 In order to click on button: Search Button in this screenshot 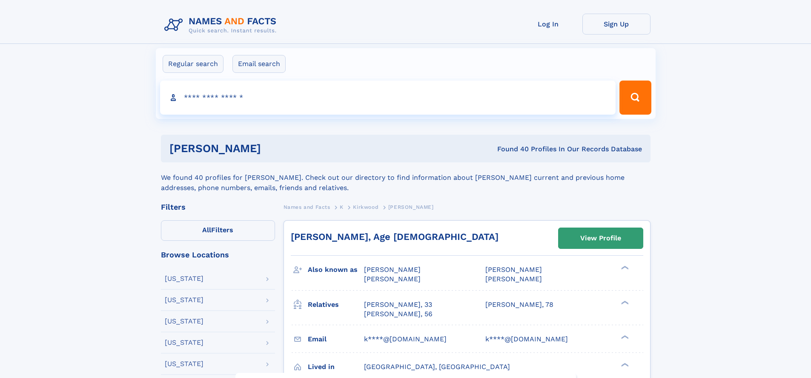, I will do `click(635, 97)`.